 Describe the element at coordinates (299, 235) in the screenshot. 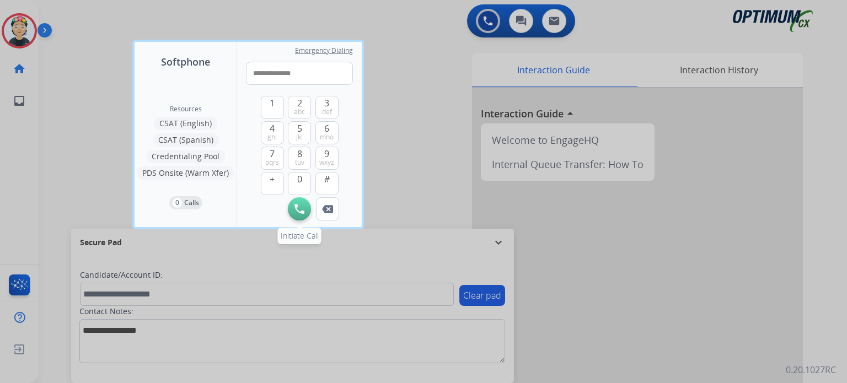

I see `span: Initiate Call` at that location.